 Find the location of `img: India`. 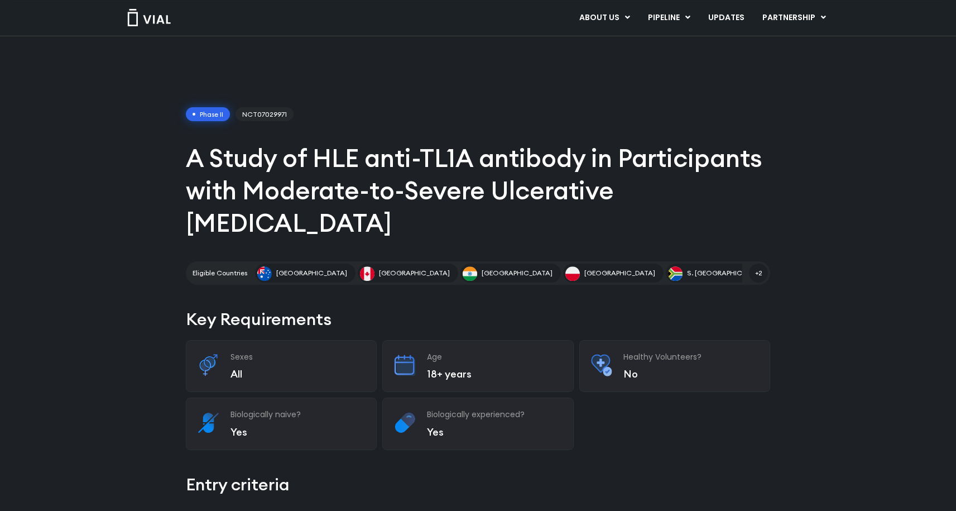

img: India is located at coordinates (470, 273).